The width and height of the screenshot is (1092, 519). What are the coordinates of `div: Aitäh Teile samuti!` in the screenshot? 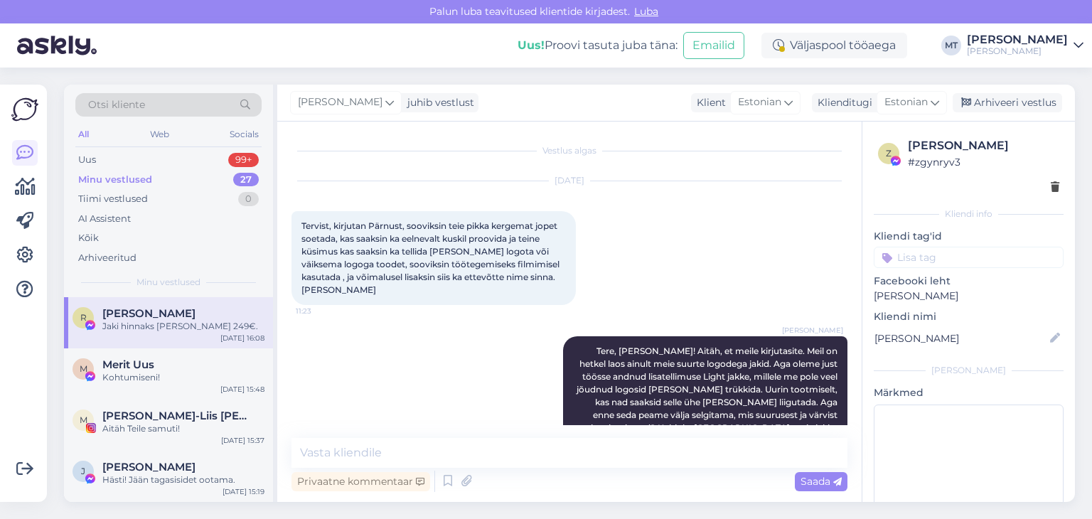 It's located at (183, 429).